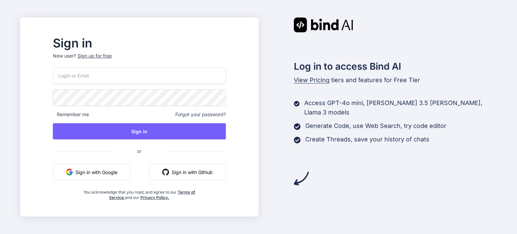 The height and width of the screenshot is (234, 517). Describe the element at coordinates (155, 197) in the screenshot. I see `a: Privacy Policy.` at that location.